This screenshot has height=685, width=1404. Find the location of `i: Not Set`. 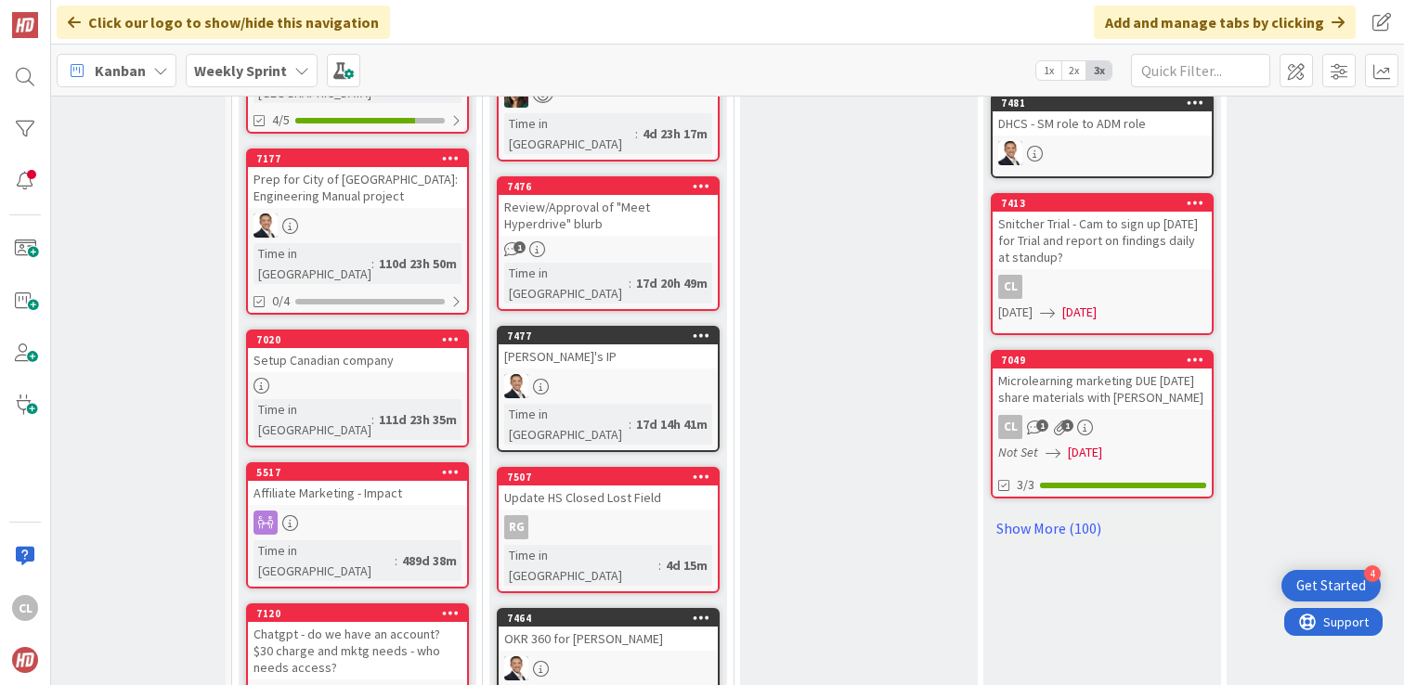

i: Not Set is located at coordinates (1018, 452).